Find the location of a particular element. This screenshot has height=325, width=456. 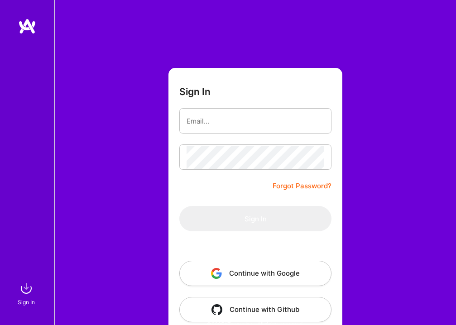

img: logo is located at coordinates (27, 26).